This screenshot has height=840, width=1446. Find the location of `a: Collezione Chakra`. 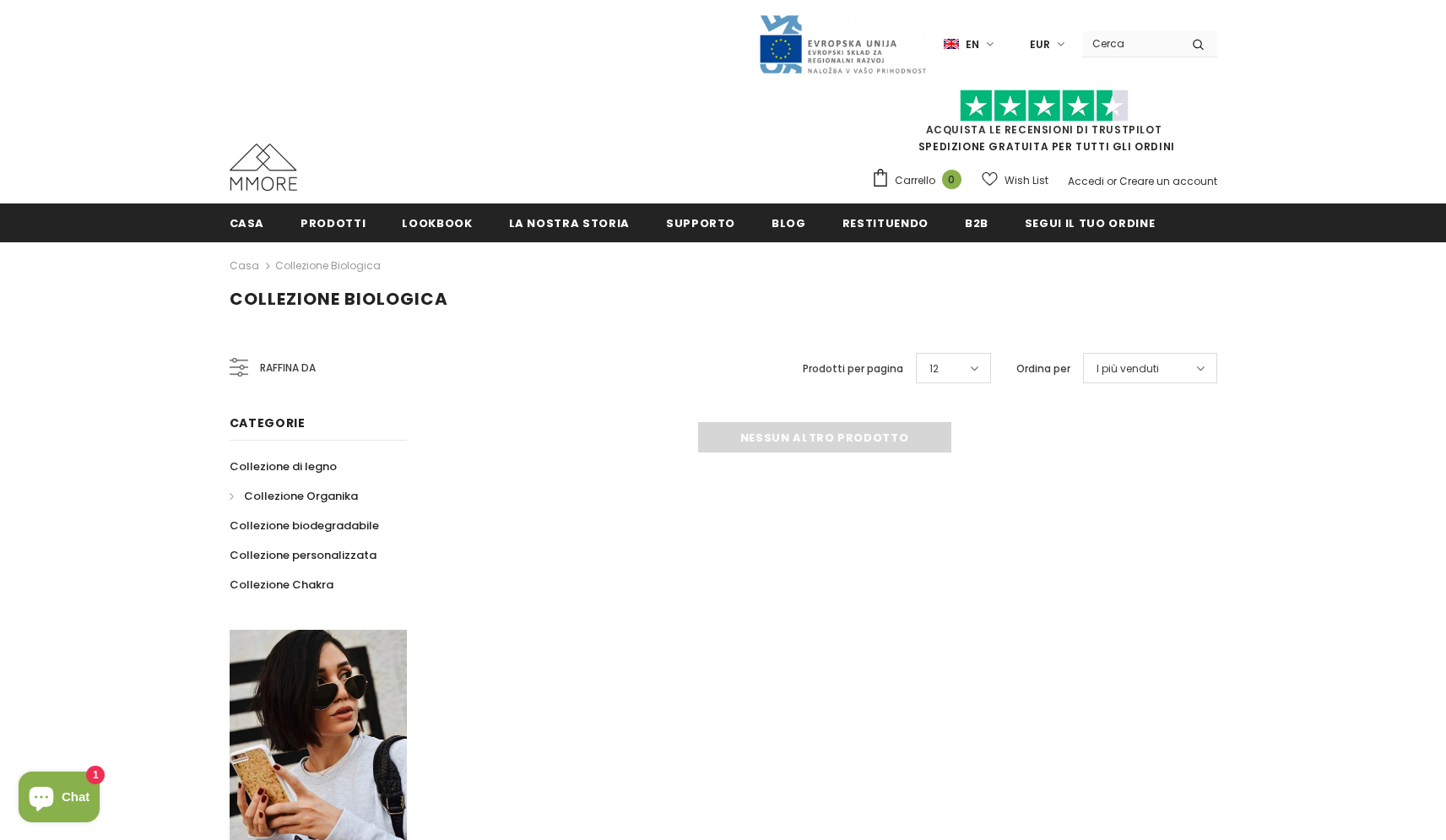

a: Collezione Chakra is located at coordinates (281, 584).